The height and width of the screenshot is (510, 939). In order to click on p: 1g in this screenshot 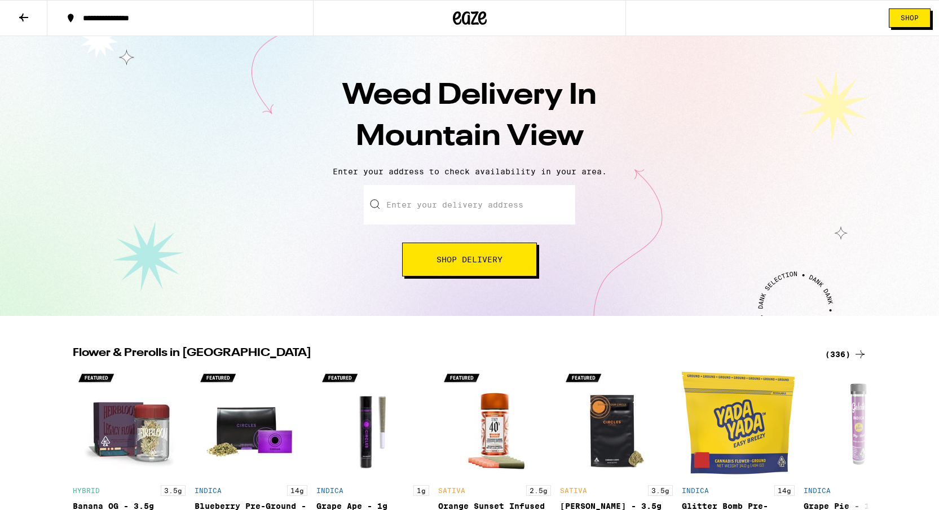, I will do `click(421, 490)`.